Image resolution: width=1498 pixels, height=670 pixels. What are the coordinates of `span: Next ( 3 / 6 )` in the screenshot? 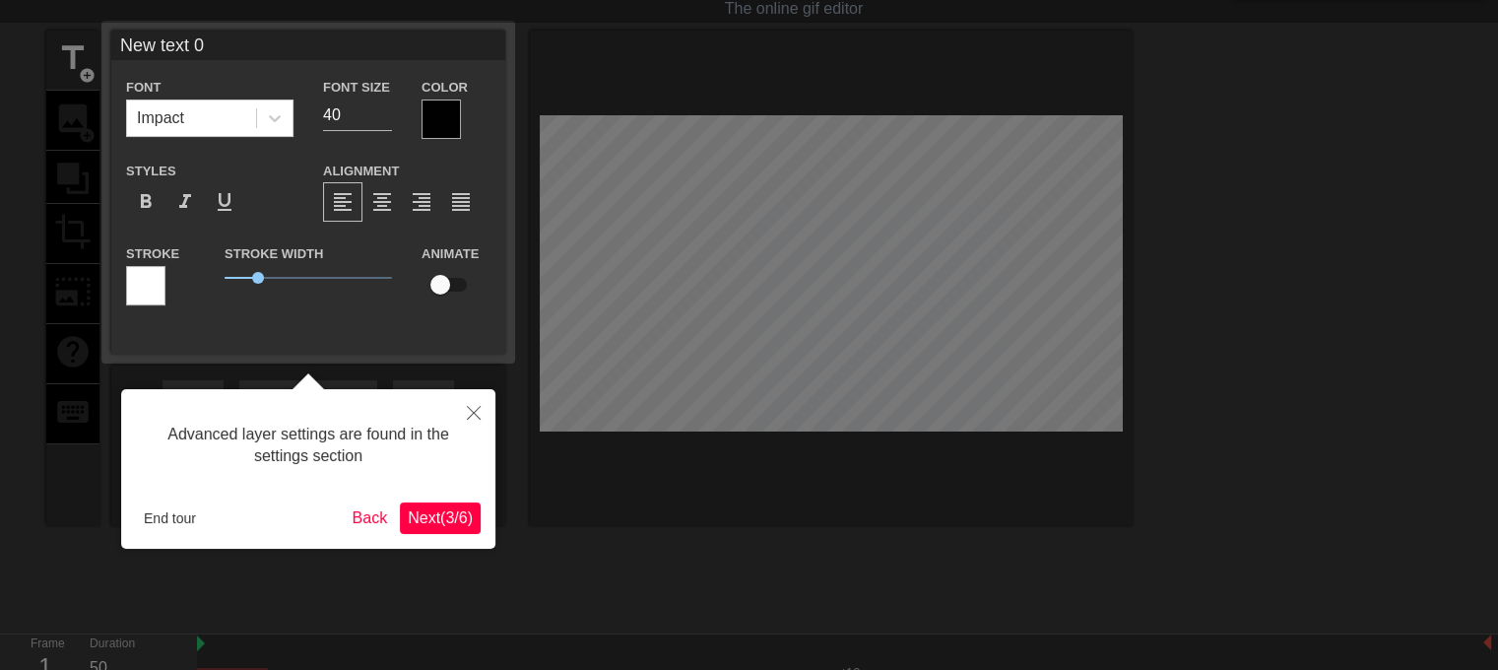 It's located at (440, 517).